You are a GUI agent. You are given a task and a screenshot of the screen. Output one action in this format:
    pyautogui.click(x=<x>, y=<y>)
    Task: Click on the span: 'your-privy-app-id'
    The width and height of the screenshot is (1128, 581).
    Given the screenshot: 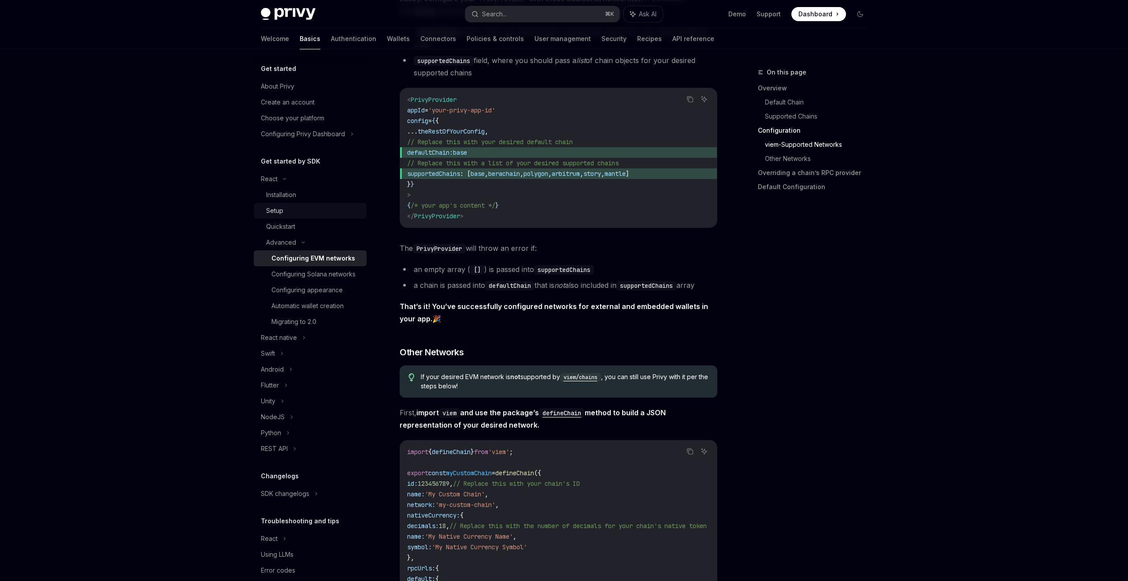 What is the action you would take?
    pyautogui.click(x=462, y=110)
    